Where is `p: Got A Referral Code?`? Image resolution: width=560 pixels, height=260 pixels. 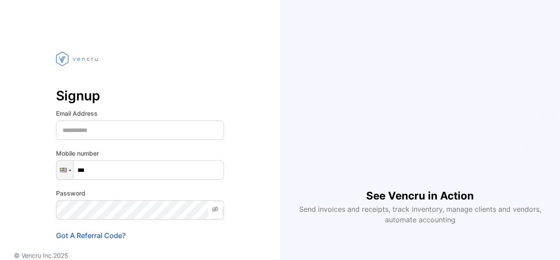 p: Got A Referral Code? is located at coordinates (140, 235).